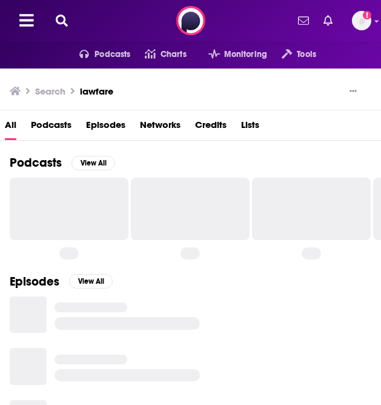 The width and height of the screenshot is (381, 405). I want to click on a: Podchaser - Follow, Share and Rate Podcasts, so click(191, 21).